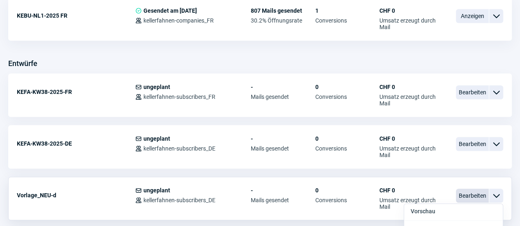  I want to click on span: kellerfahnen-subscribers_FR, so click(179, 97).